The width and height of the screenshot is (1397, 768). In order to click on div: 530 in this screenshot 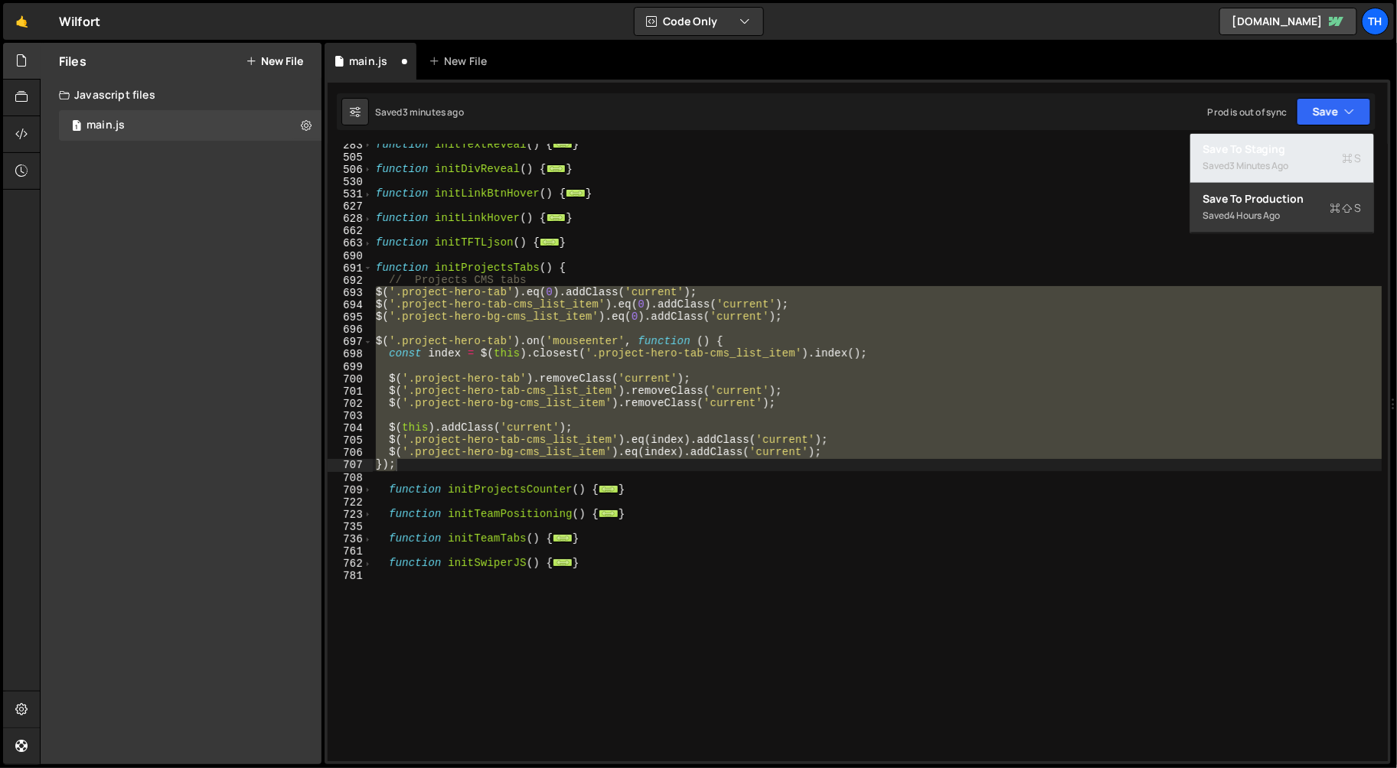, I will do `click(350, 182)`.